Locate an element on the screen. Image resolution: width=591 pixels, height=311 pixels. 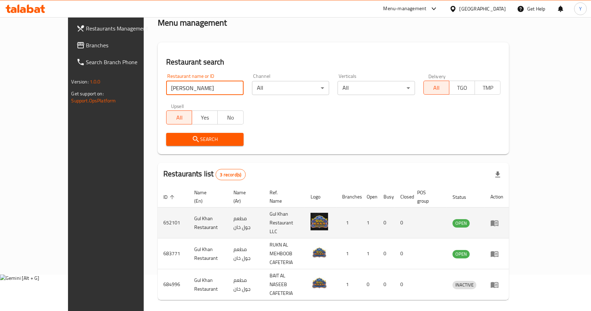
span: Y is located at coordinates (581, 9).